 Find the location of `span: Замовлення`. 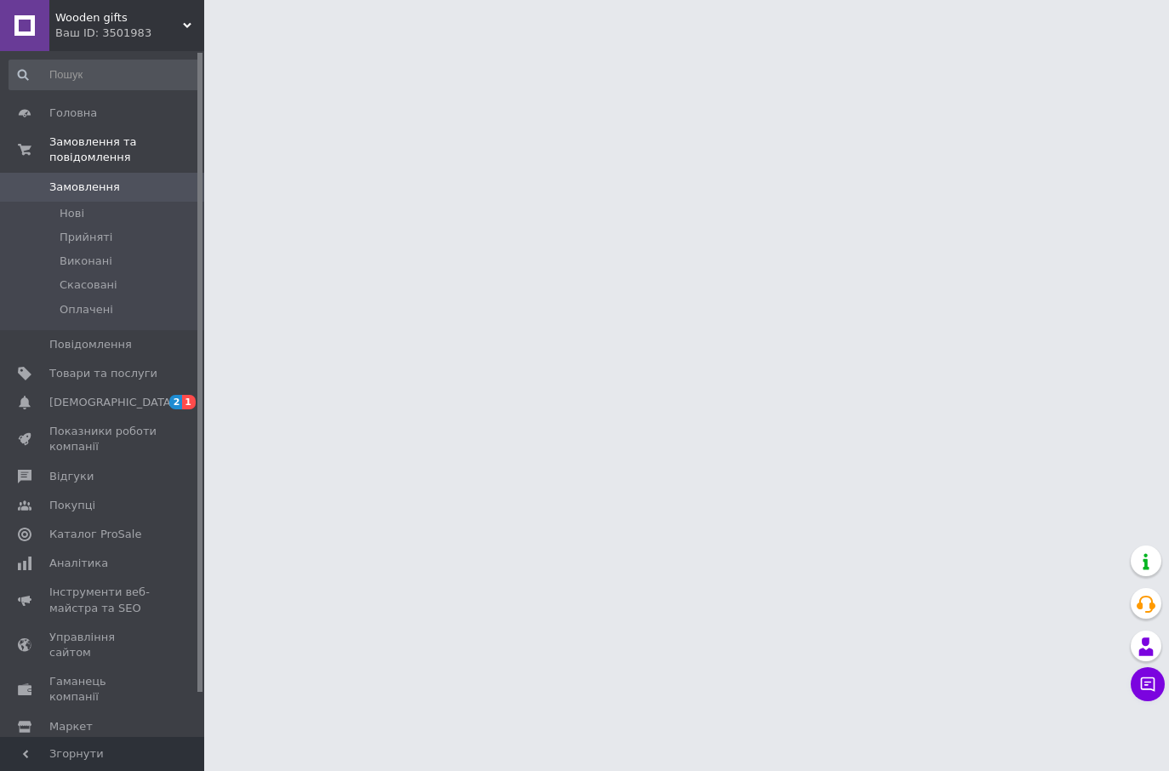

span: Замовлення is located at coordinates (84, 187).